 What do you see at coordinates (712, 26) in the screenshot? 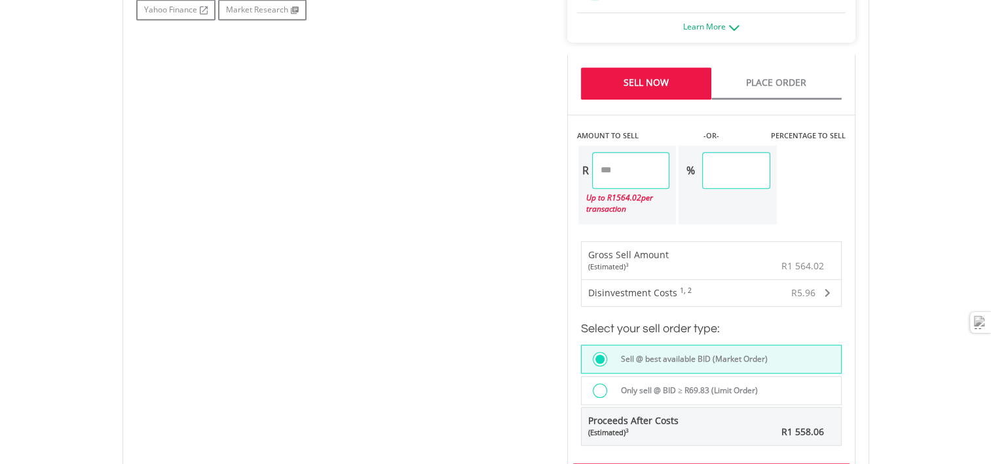
I see `a: Learn More` at bounding box center [712, 26].